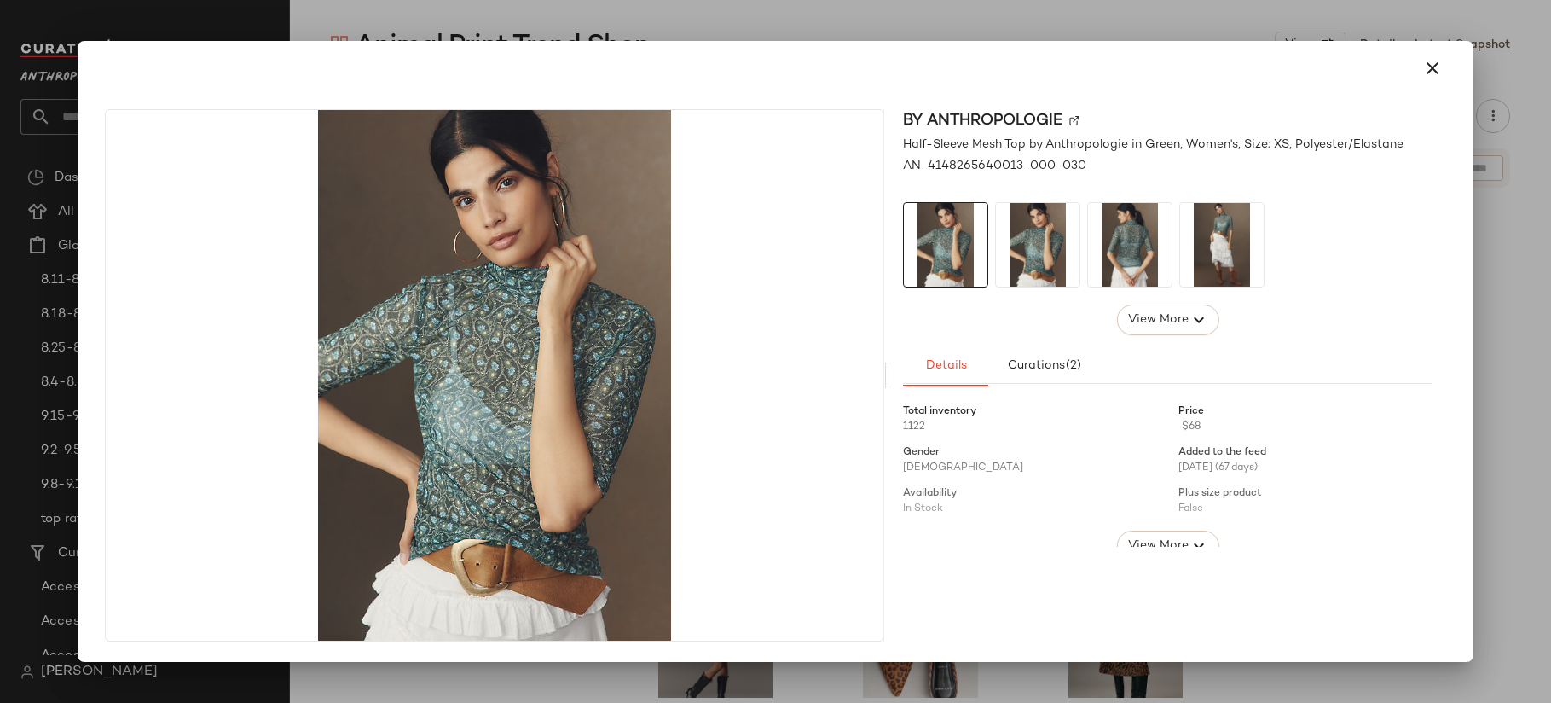 Image resolution: width=1551 pixels, height=703 pixels. I want to click on span: Half-Sleeve Mesh Top by Anthropologie in Green, Women's, Size: XS, Polyester/Elastane, so click(1153, 144).